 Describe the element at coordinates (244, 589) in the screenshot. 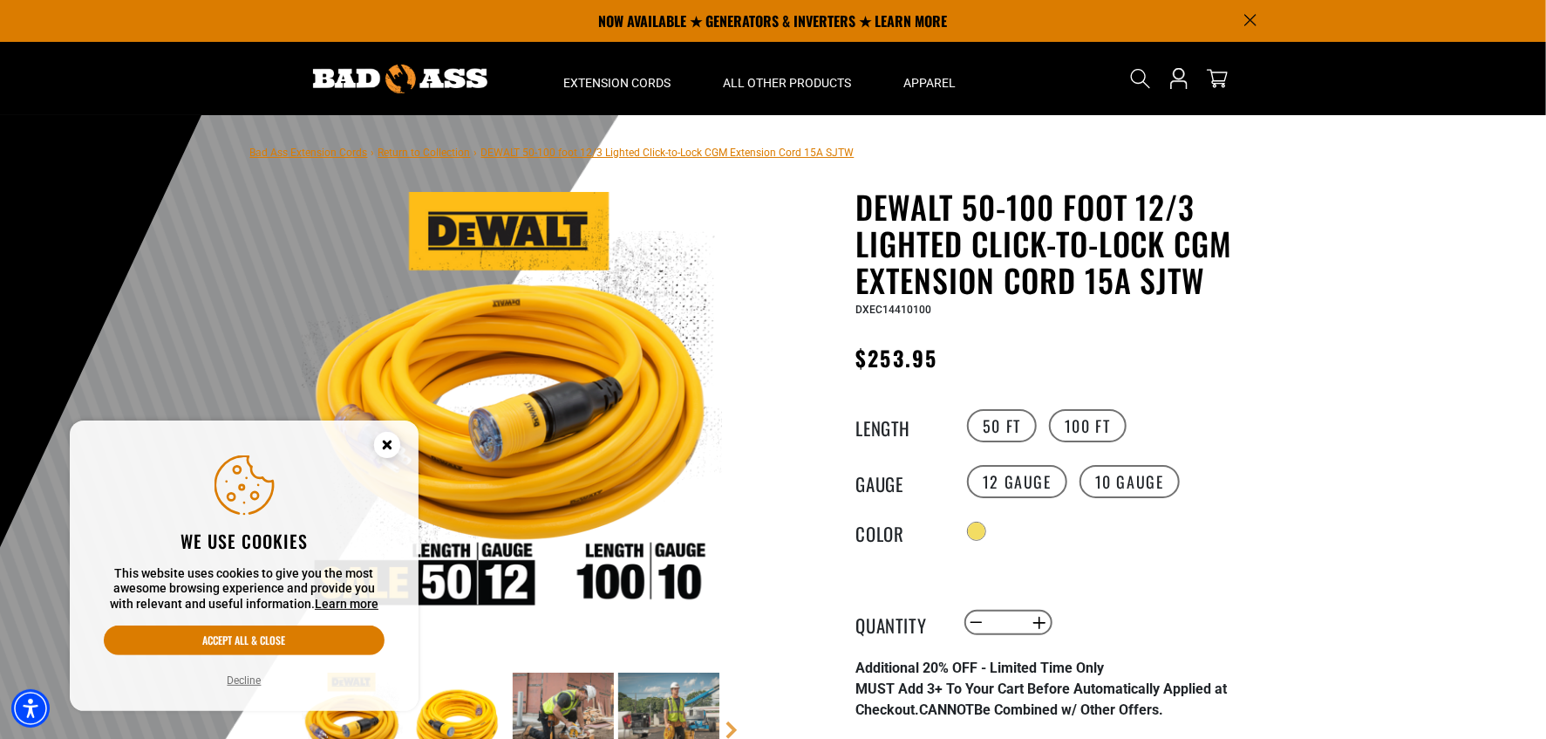

I see `p: This website uses cookies to give you the most awesome browsing experience and provide you with r...` at that location.